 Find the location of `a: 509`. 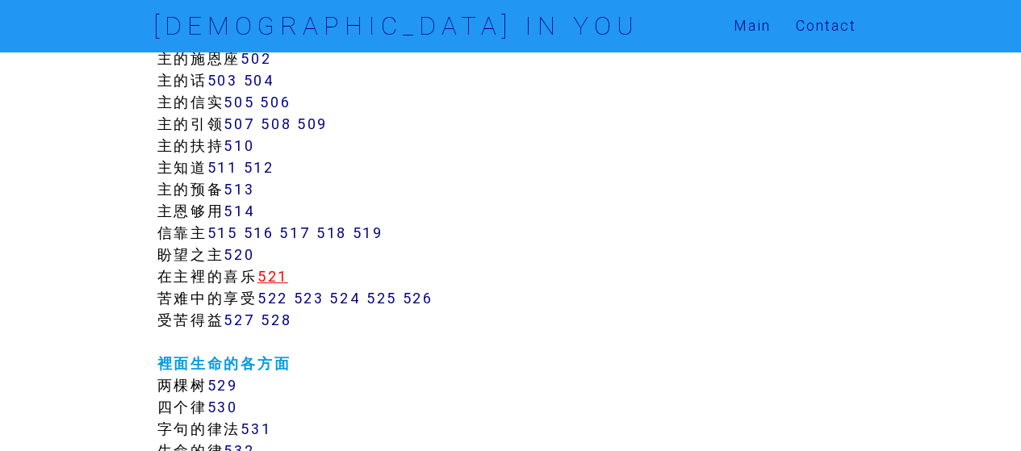

a: 509 is located at coordinates (312, 123).